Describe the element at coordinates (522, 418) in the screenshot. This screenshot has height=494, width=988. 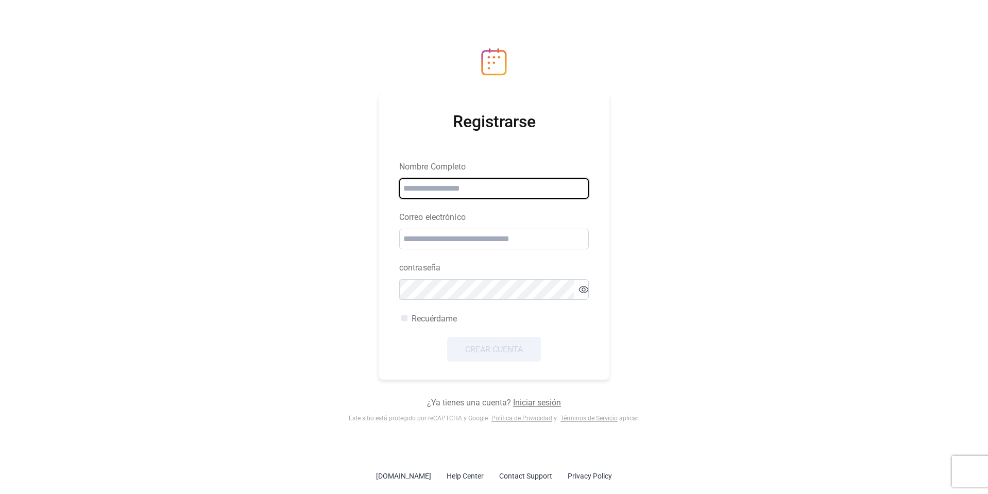
I see `a: Política de Privacidad` at that location.